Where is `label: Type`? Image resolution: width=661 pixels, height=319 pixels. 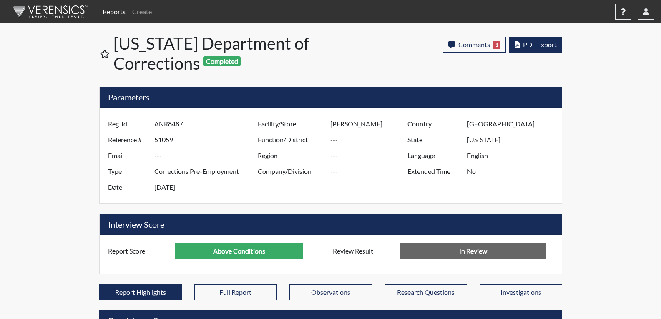
label: Type is located at coordinates (128, 171).